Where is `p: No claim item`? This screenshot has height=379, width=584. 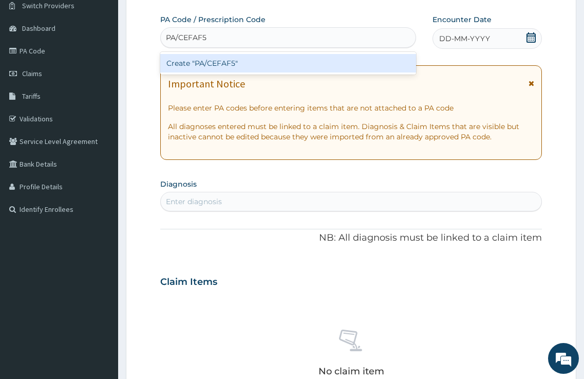
p: No claim item is located at coordinates (351, 371).